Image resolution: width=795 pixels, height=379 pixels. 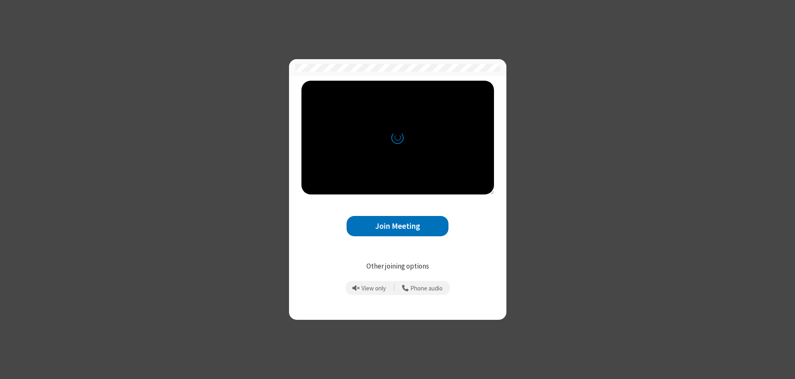 I want to click on button: Prevent echo when there is already an active mic and speaker in the room., so click(x=370, y=288).